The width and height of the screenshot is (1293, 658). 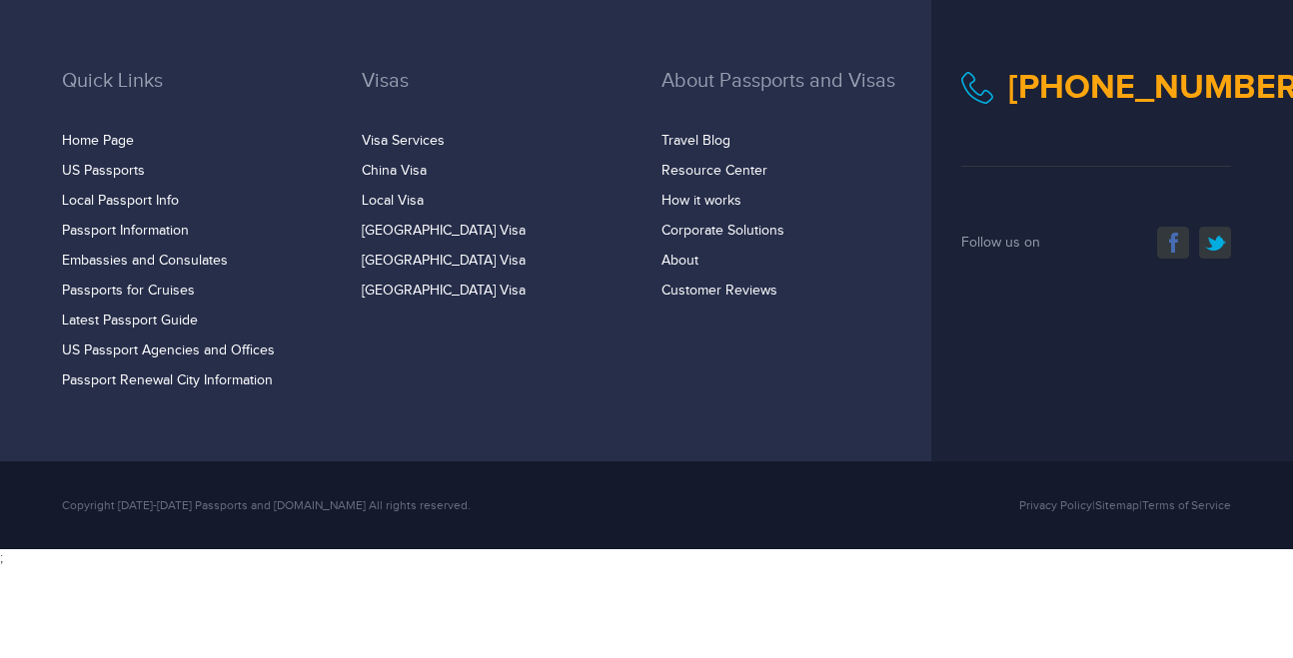 What do you see at coordinates (701, 201) in the screenshot?
I see `a: How it works` at bounding box center [701, 201].